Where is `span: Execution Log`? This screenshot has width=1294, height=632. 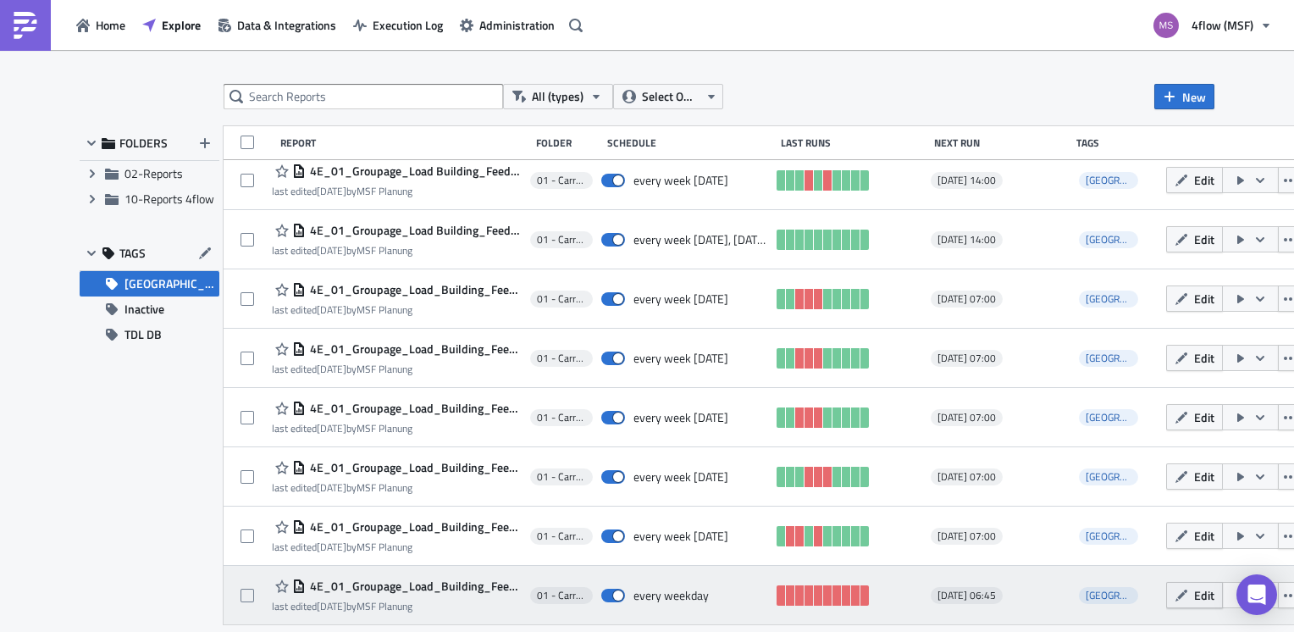
span: Execution Log is located at coordinates (407, 25).